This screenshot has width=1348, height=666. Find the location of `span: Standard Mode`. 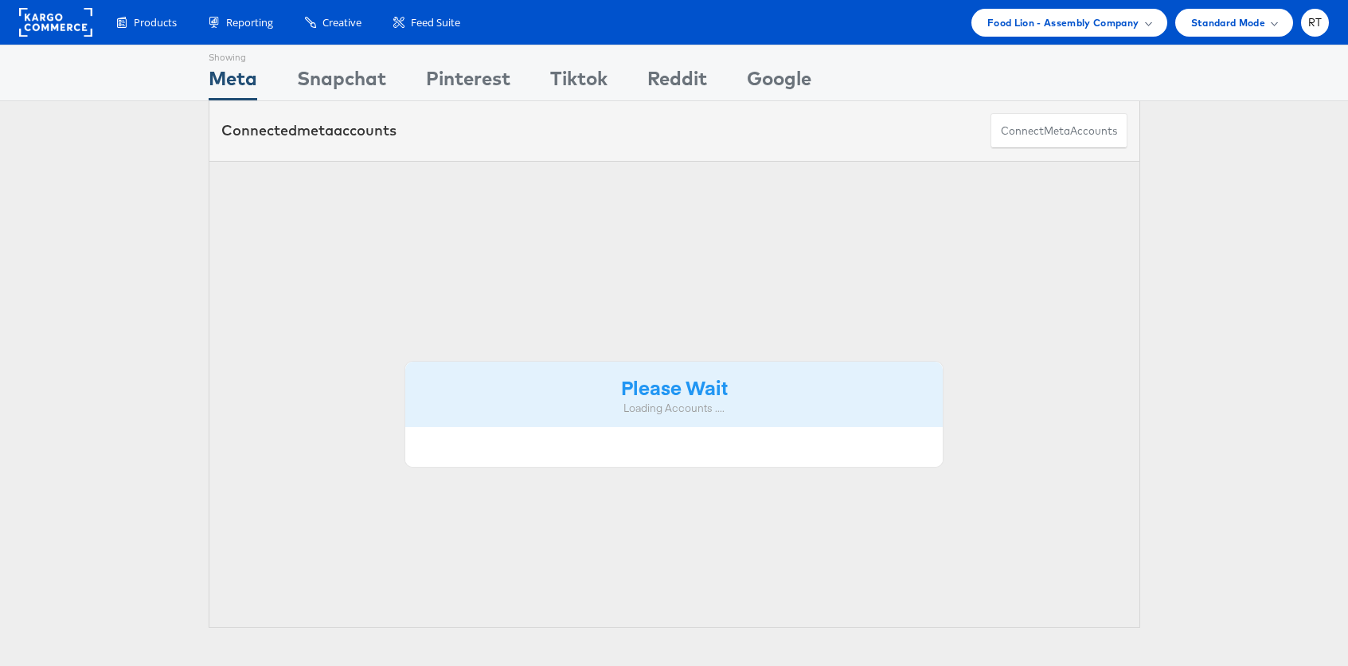

span: Standard Mode is located at coordinates (1228, 22).